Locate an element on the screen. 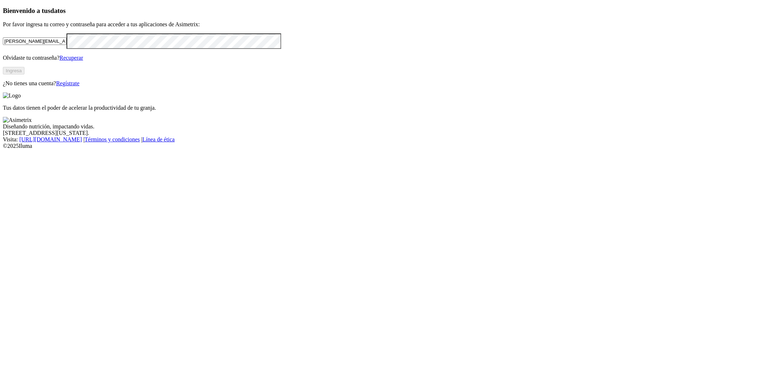 The width and height of the screenshot is (767, 373). p: Olvidaste tu contraseña? is located at coordinates (383, 58).